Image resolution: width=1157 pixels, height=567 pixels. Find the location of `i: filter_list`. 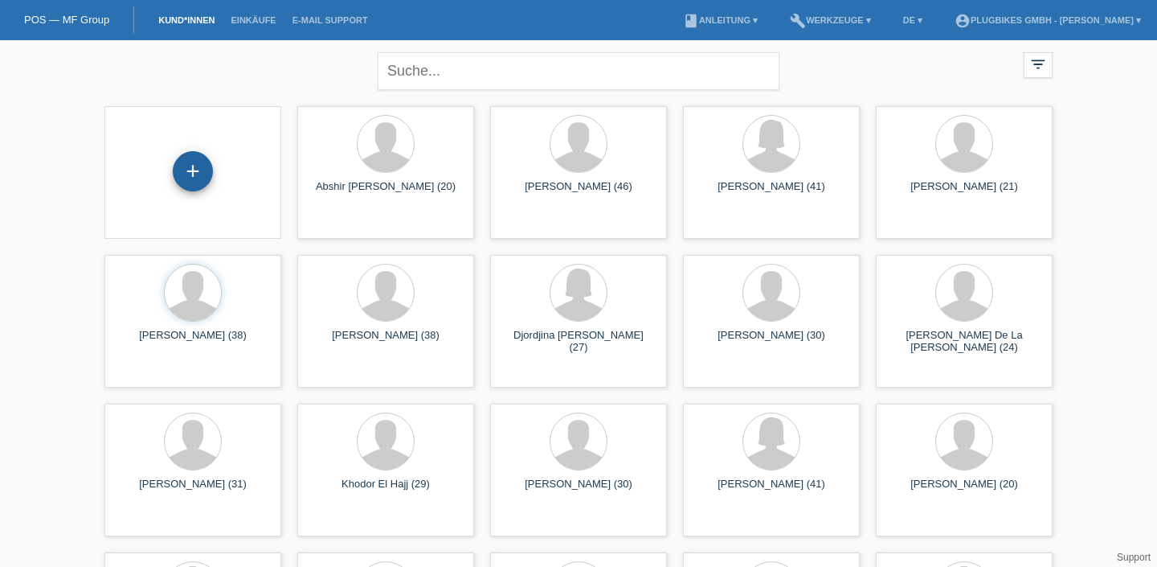

i: filter_list is located at coordinates (1038, 64).